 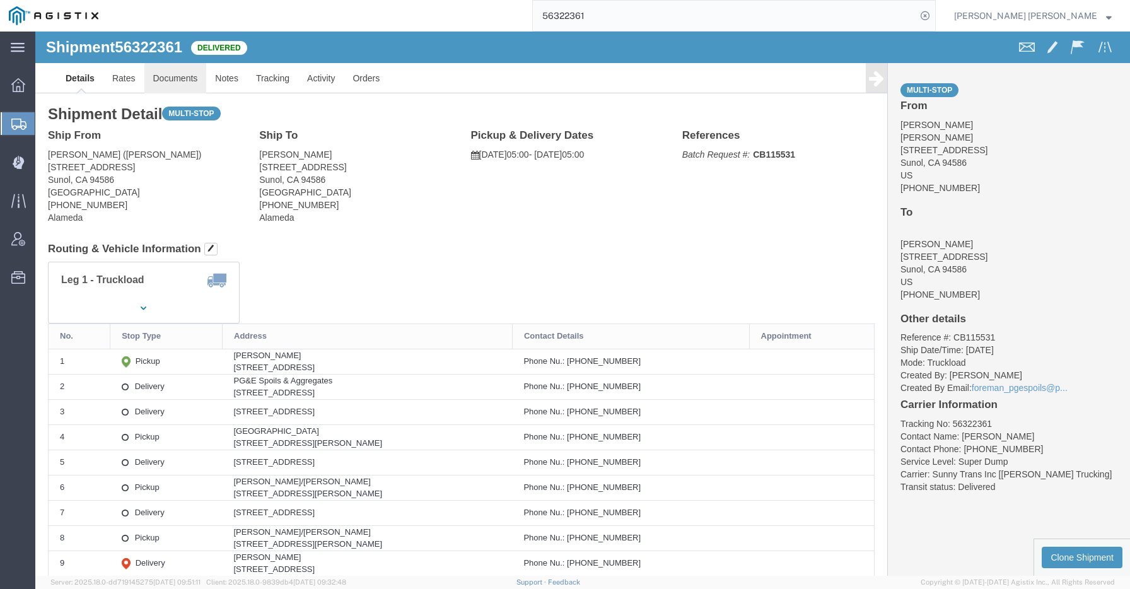 What do you see at coordinates (276, 582) in the screenshot?
I see `span: Client: 2025.18.0-9839db4` at bounding box center [276, 582].